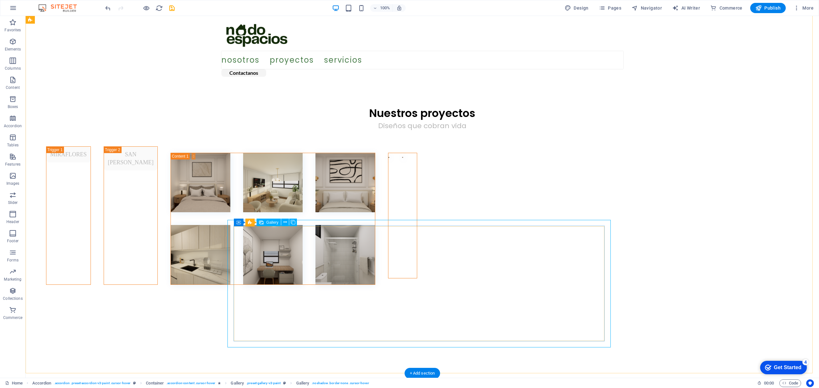 The image size is (819, 388). I want to click on p: Columns, so click(13, 68).